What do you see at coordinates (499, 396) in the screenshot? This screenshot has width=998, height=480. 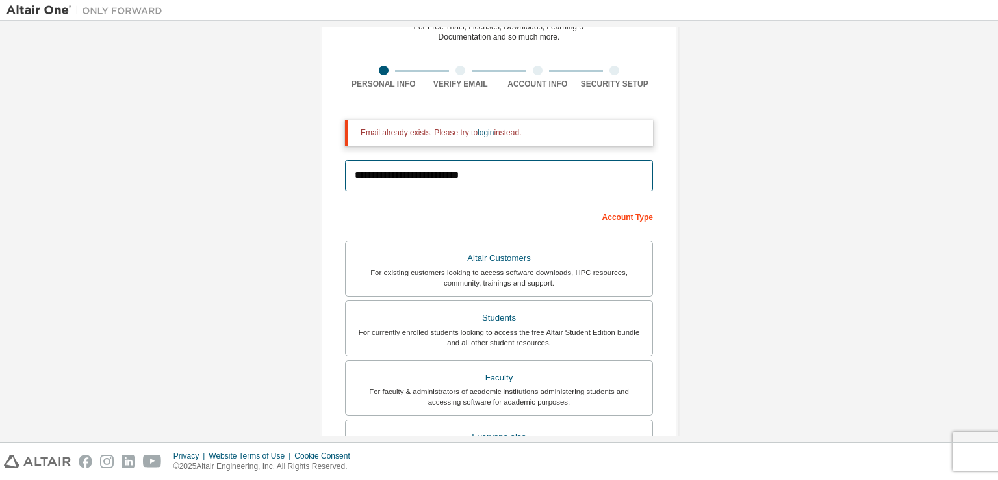 I see `div: For faculty & administrators of academic institutions administering students and accessing softwa...` at bounding box center [499, 396].